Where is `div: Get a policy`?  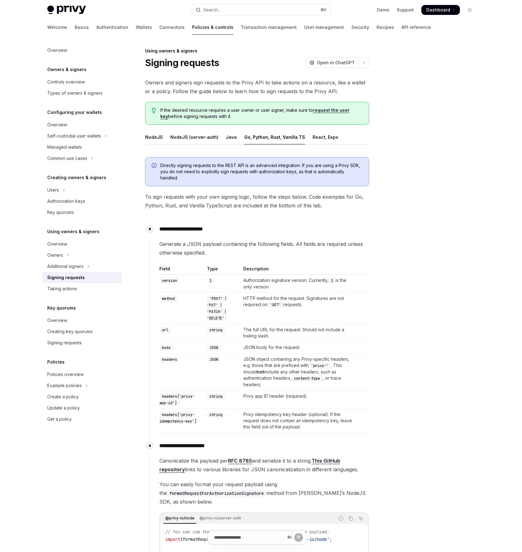 div: Get a policy is located at coordinates (59, 419).